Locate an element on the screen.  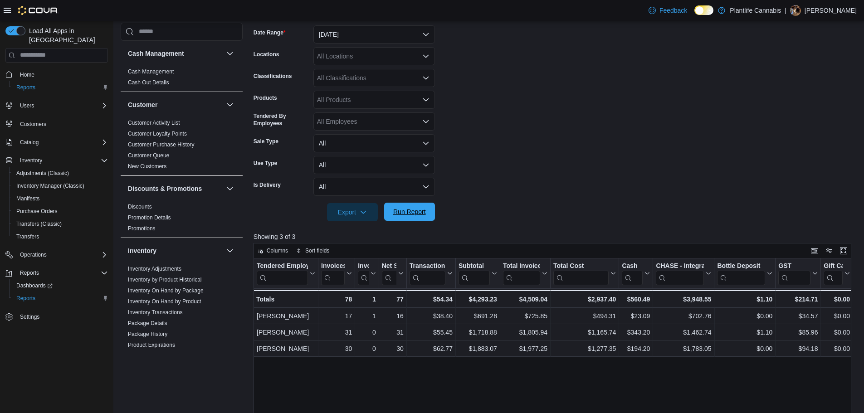
div: 1 is located at coordinates (366, 299).